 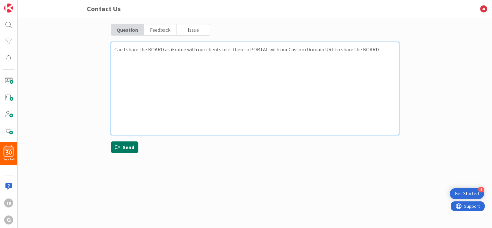 What do you see at coordinates (467, 194) in the screenshot?
I see `div: Open Get Started checklist, remaining modules: 4` at bounding box center [467, 194].